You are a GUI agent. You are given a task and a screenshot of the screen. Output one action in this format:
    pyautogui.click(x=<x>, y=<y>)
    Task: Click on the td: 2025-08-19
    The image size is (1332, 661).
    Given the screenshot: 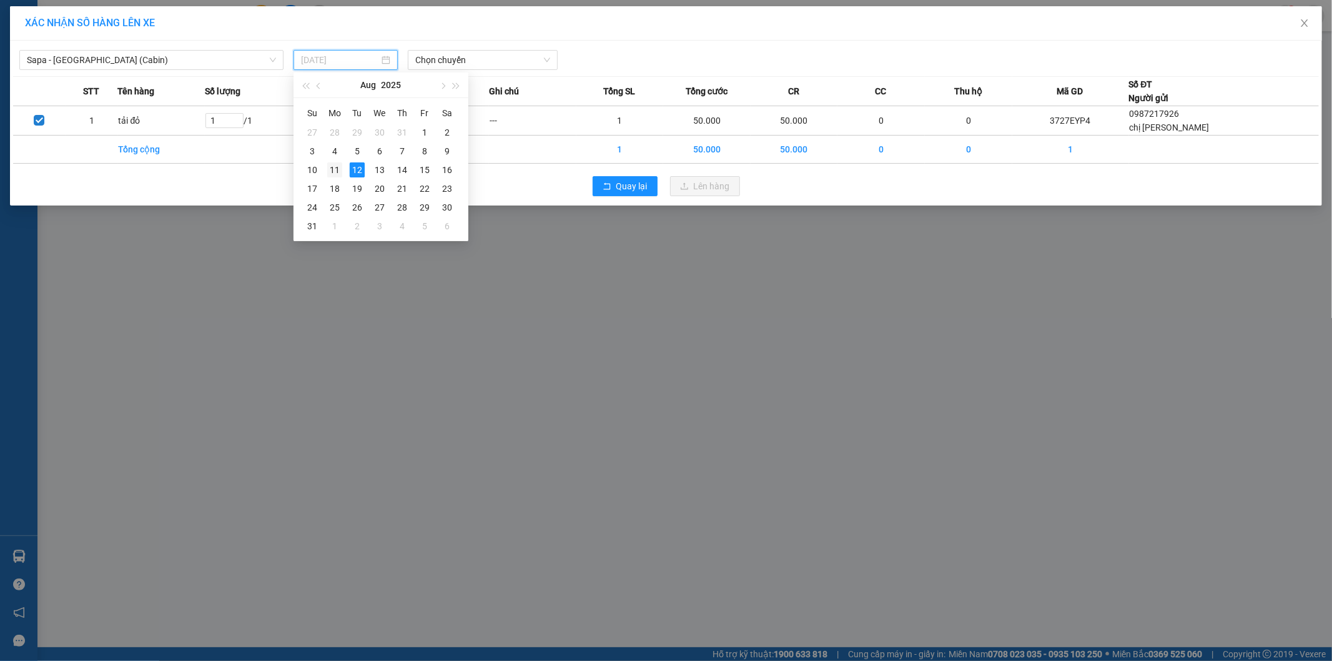 What is the action you would take?
    pyautogui.click(x=357, y=189)
    